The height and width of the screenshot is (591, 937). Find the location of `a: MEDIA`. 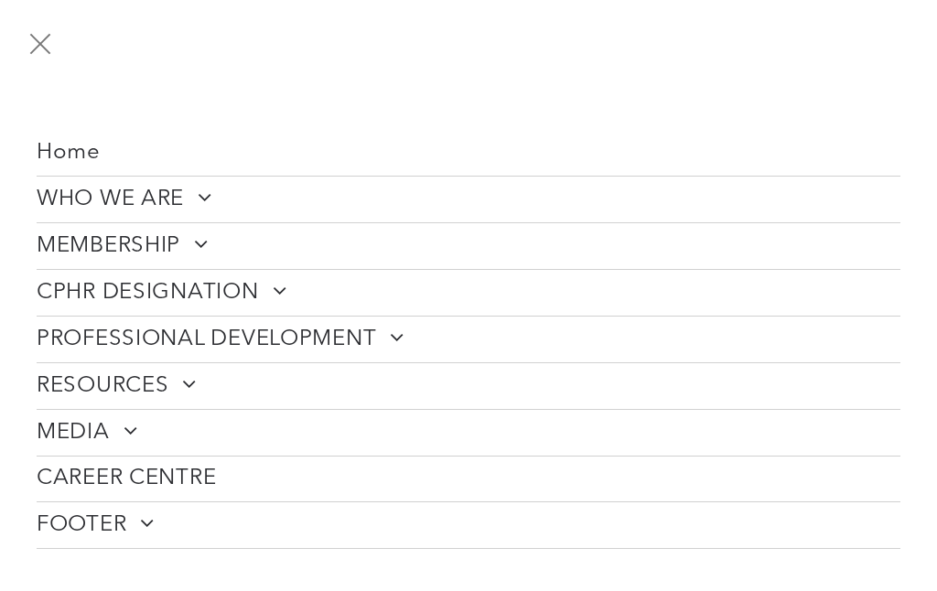

a: MEDIA is located at coordinates (469, 433).